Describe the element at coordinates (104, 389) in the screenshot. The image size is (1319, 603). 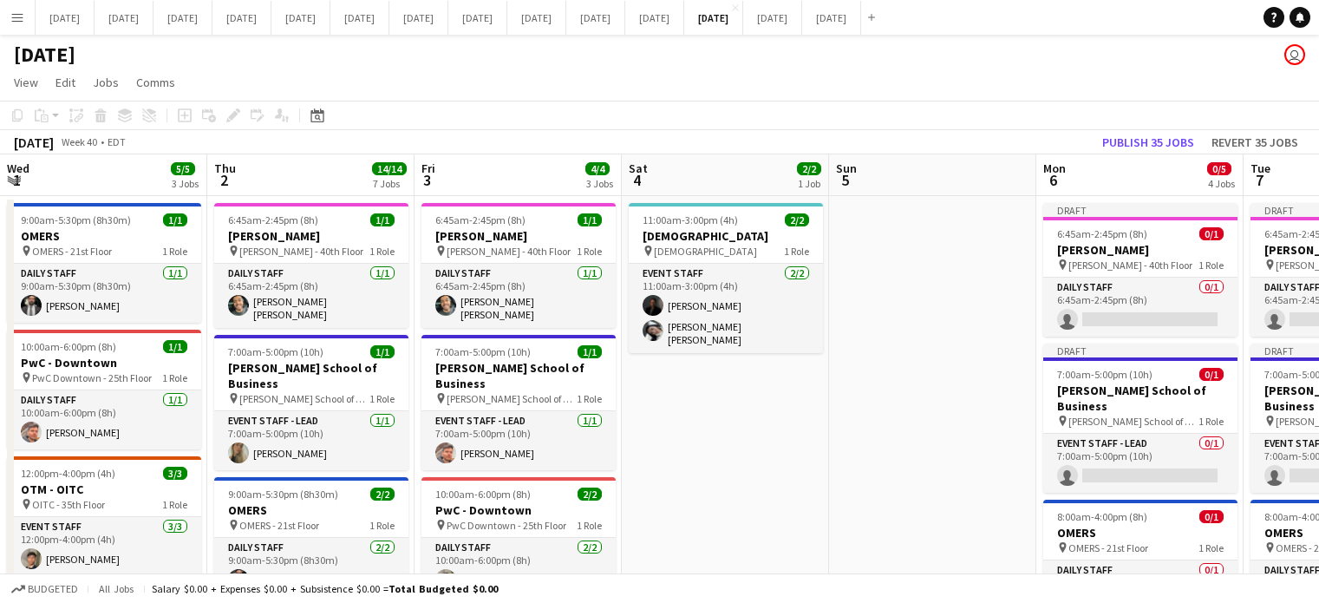
I see `app-job-card: 10:00am-6:00pm (8h)1/1PwC - Downtown PwC Downtown - 25th Floor1 RoleDaily Staff1/110:00am-6:00pm ...` at that location.